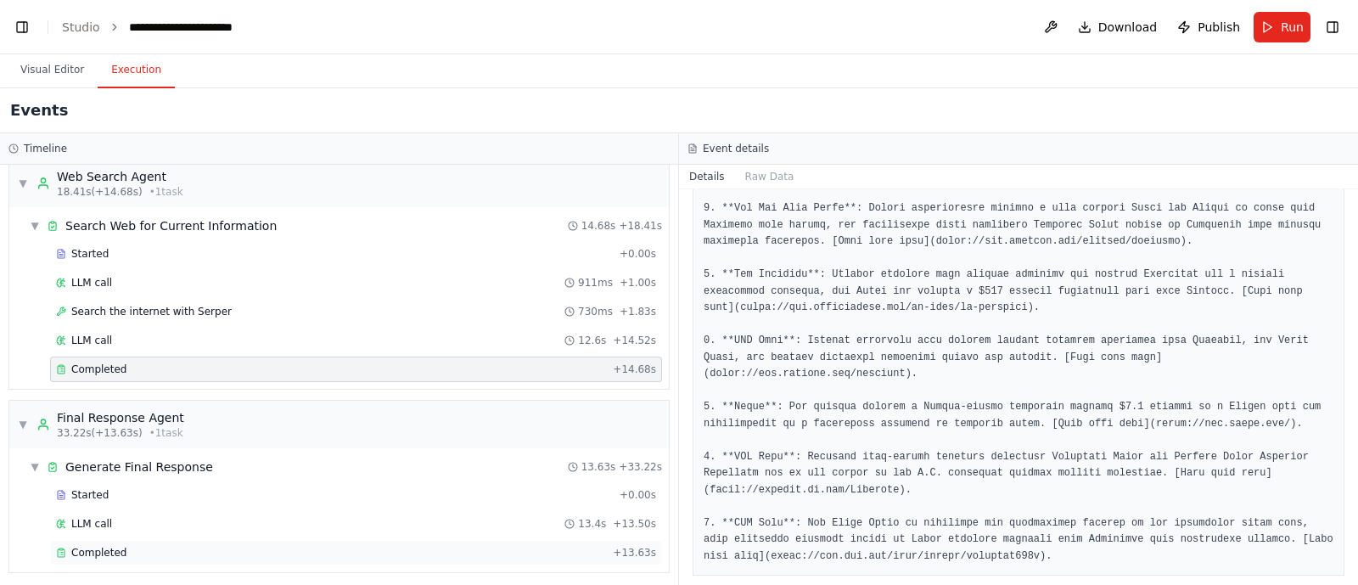  I want to click on span: + 13.63s, so click(634, 553).